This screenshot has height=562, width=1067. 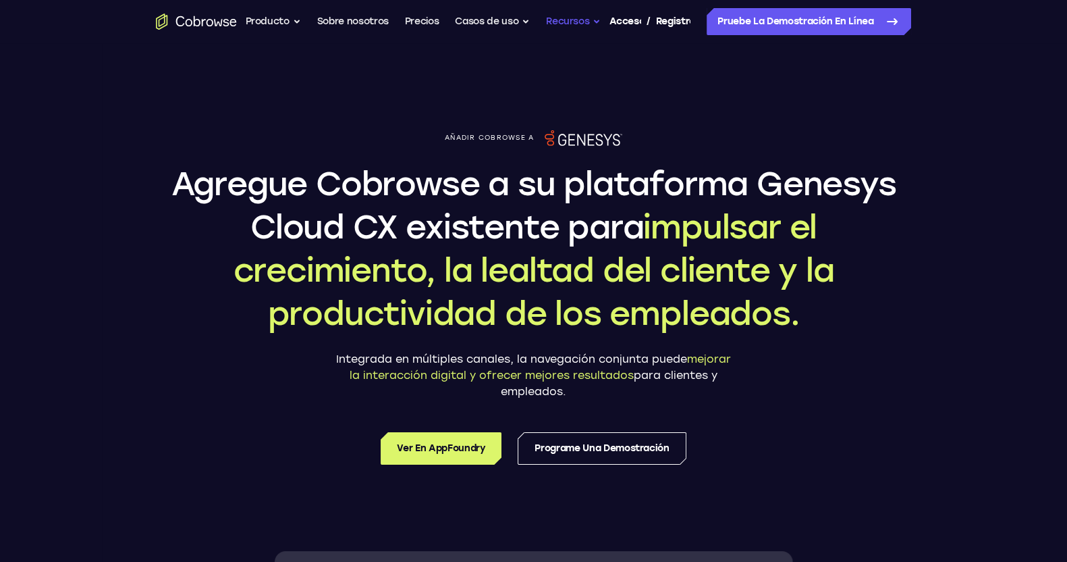 I want to click on font: impulsar el crecimiento, la lealtad del cliente y la productividad de los empleados., so click(x=533, y=270).